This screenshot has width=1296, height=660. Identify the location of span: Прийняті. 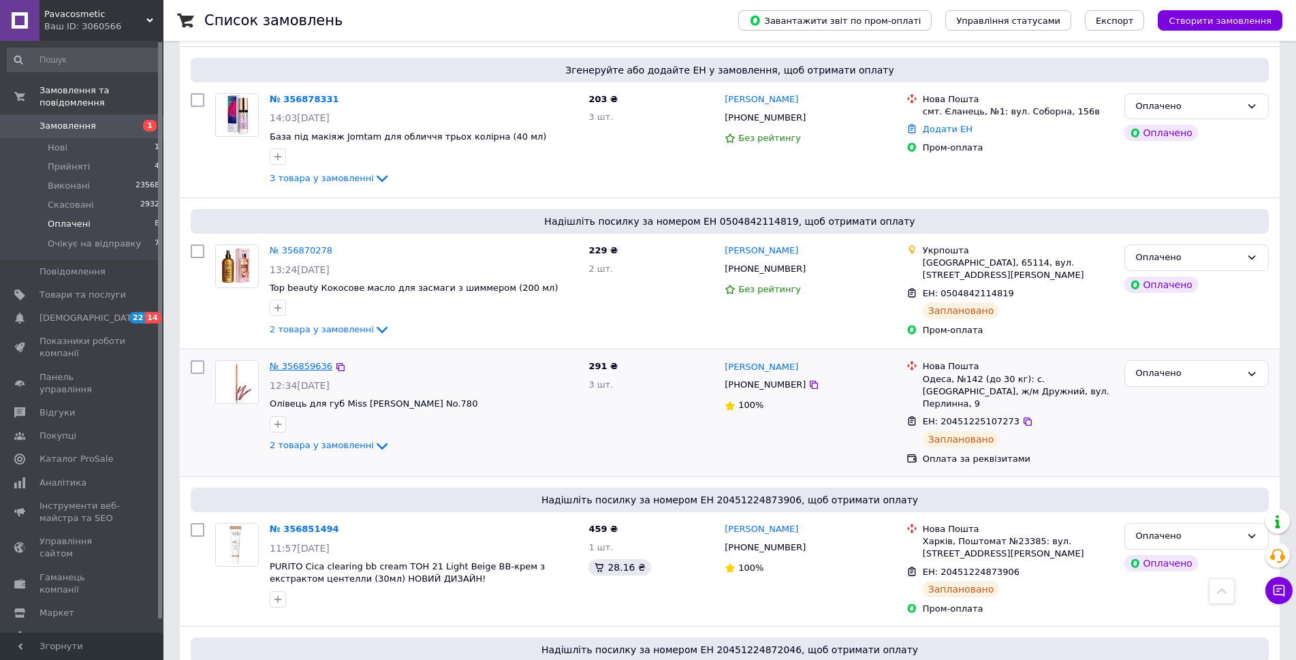
(69, 167).